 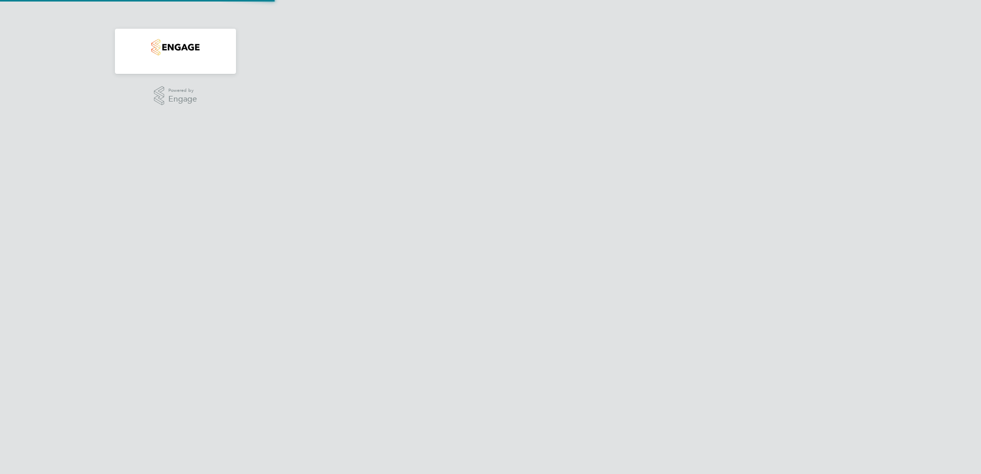 What do you see at coordinates (175, 96) in the screenshot?
I see `a: Powered byEngage` at bounding box center [175, 96].